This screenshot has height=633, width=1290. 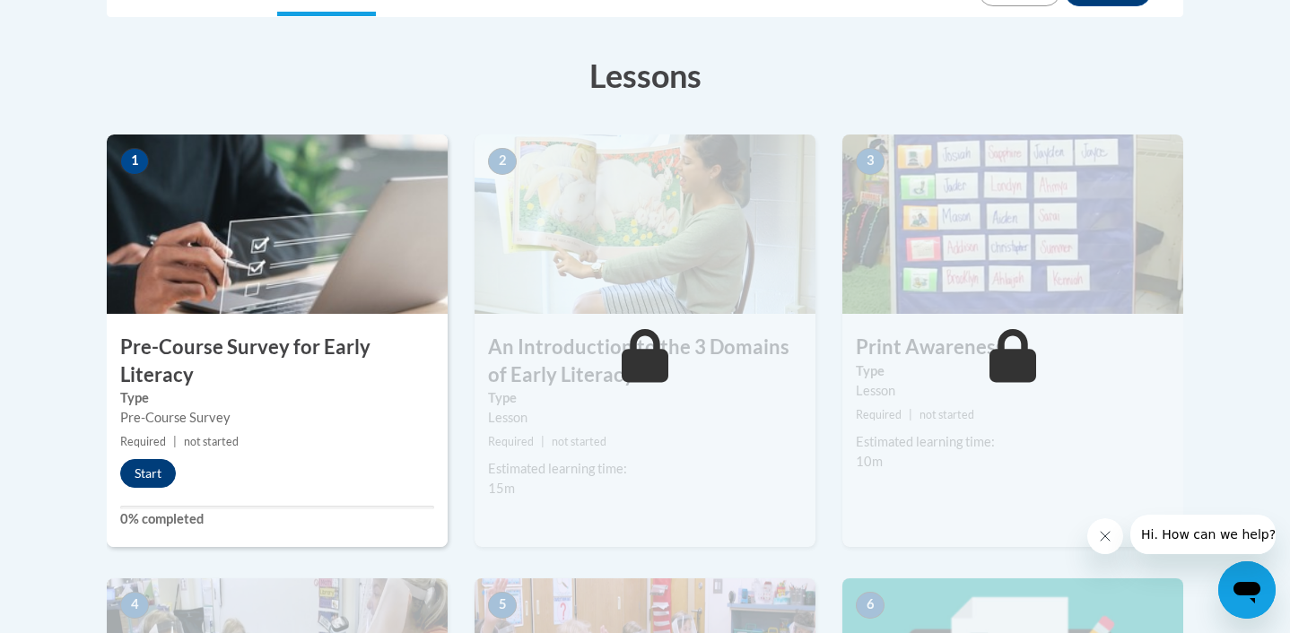 What do you see at coordinates (277, 362) in the screenshot?
I see `h3: Pre-Course Survey for Early Literacy` at bounding box center [277, 362].